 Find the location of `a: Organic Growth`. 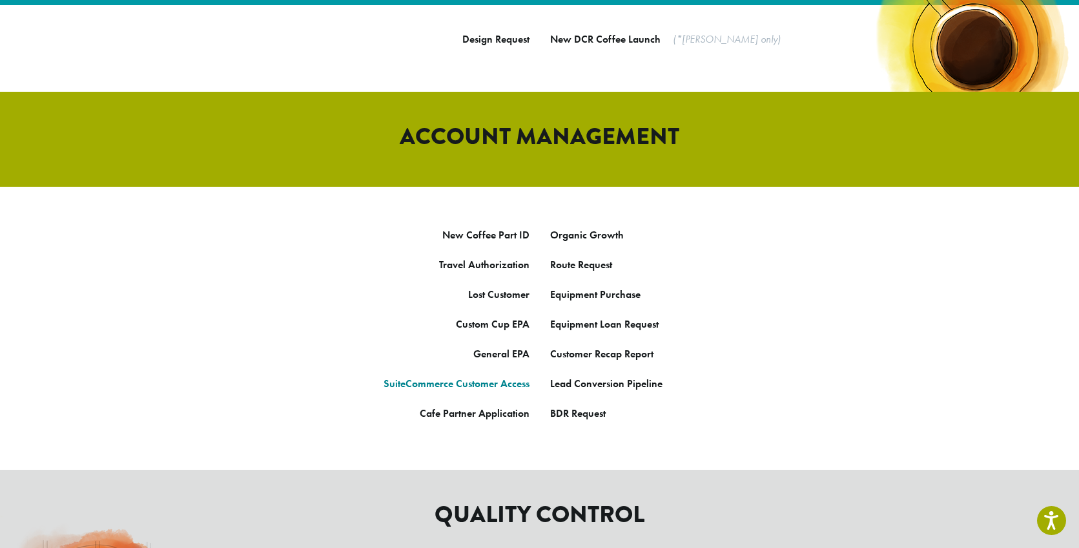

a: Organic Growth is located at coordinates (587, 234).